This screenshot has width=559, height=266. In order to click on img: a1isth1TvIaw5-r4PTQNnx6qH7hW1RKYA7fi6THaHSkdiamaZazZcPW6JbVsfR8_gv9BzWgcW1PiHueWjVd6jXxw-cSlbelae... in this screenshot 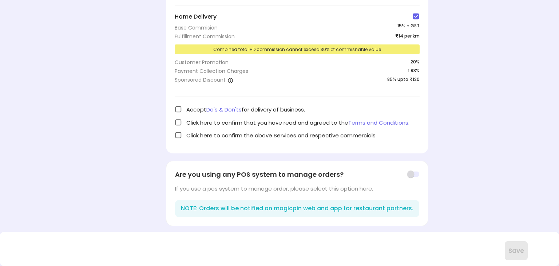, I will do `click(231, 80)`.